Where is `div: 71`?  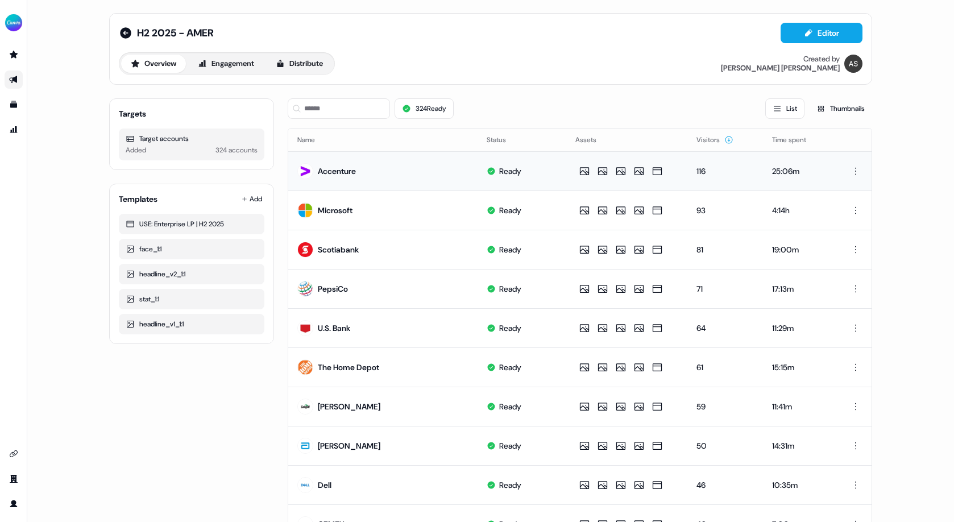 div: 71 is located at coordinates (725, 289).